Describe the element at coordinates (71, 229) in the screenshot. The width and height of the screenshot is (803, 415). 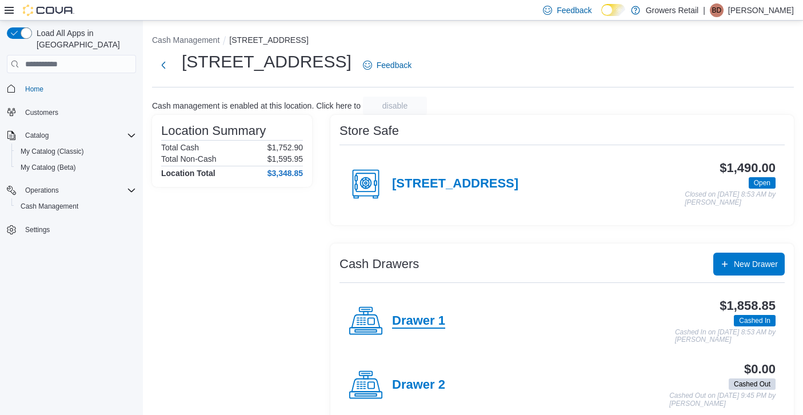
I see `button: Settings` at that location.